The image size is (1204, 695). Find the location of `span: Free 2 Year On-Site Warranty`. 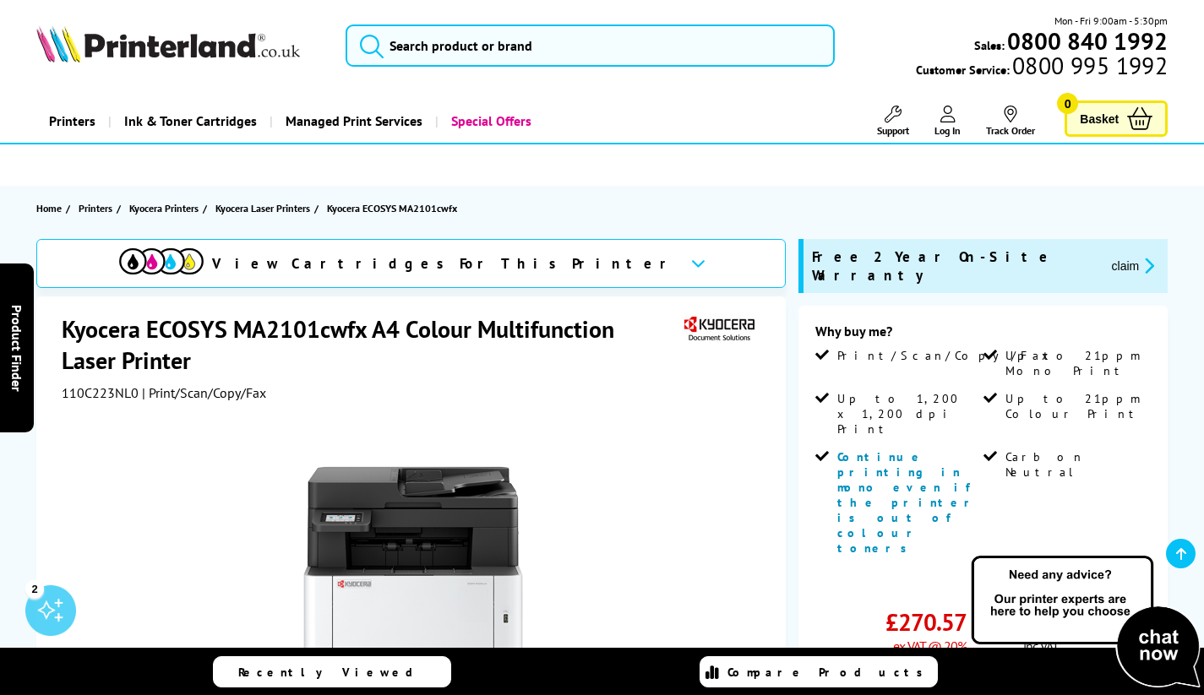

span: Free 2 Year On-Site Warranty is located at coordinates (954, 266).